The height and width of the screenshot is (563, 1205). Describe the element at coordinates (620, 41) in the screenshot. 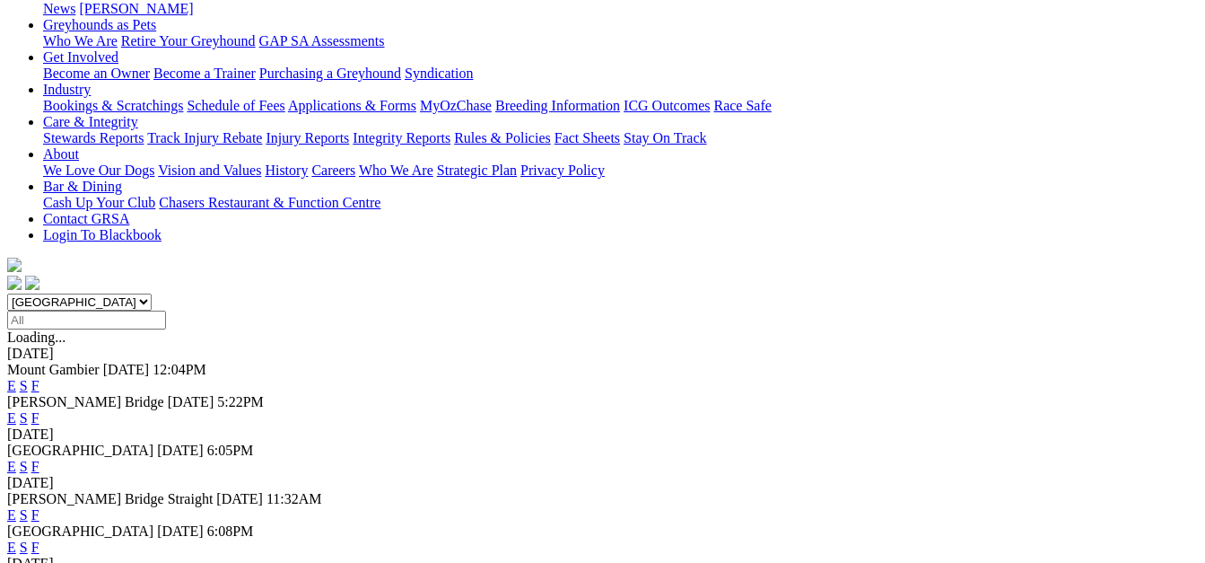

I see `div: Greyhounds as Pets` at that location.